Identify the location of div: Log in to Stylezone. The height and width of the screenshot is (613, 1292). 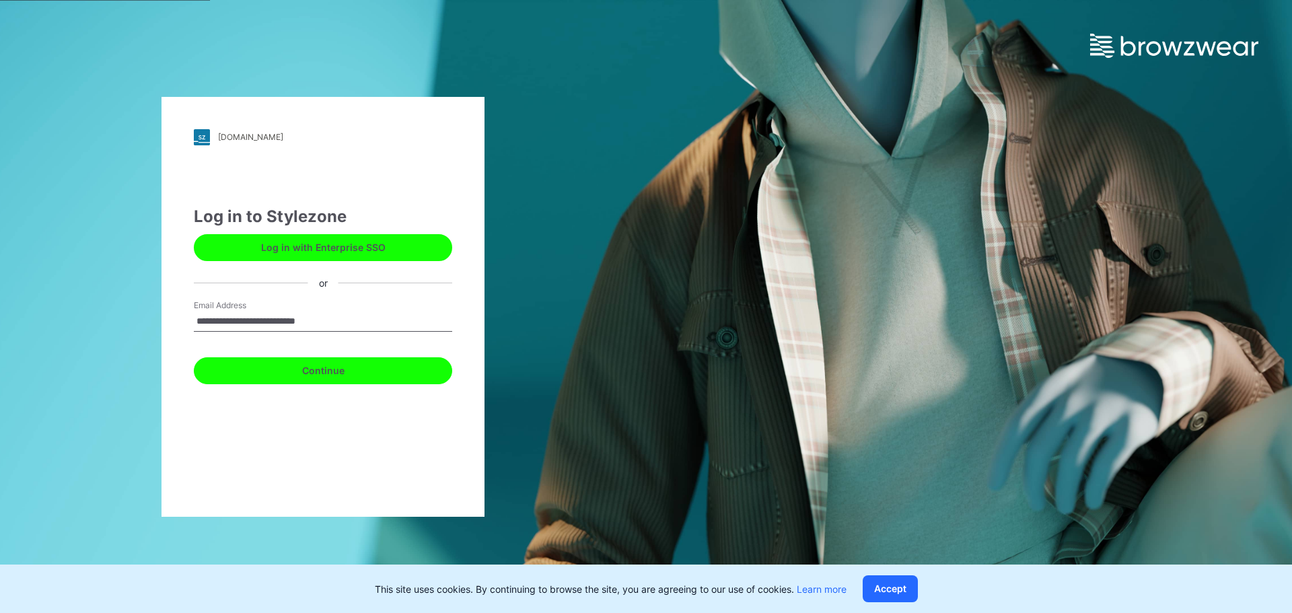
(323, 217).